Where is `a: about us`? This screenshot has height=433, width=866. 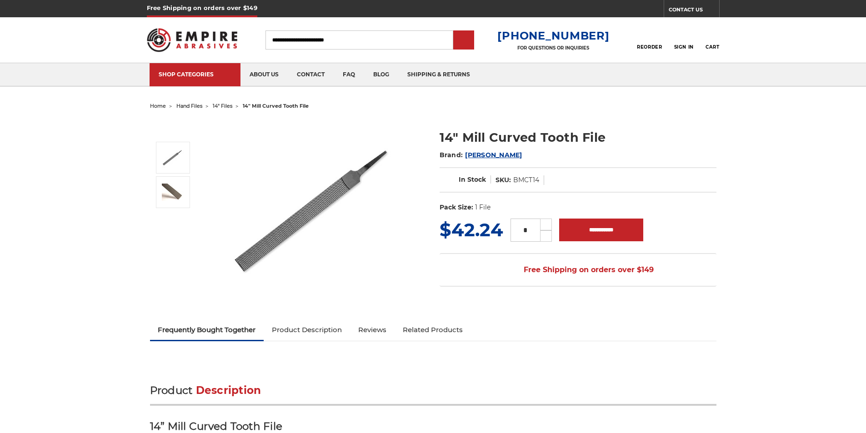 a: about us is located at coordinates (264, 75).